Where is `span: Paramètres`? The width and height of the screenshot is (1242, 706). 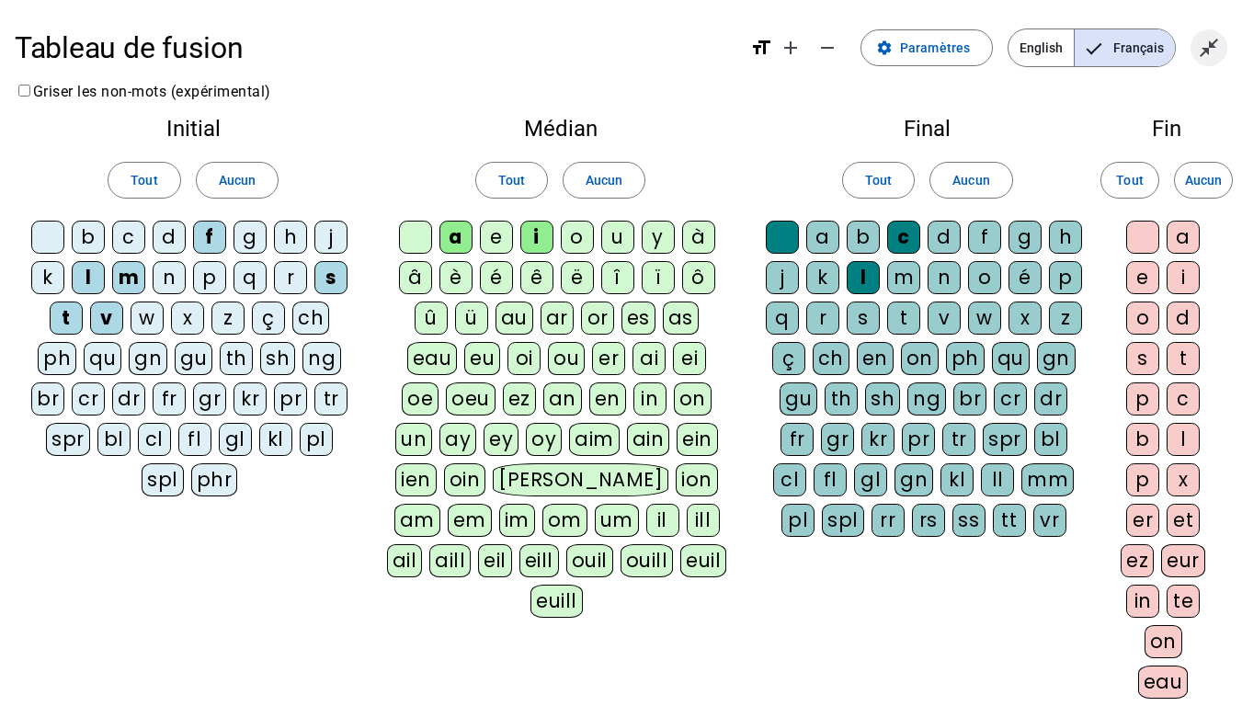 span: Paramètres is located at coordinates (935, 48).